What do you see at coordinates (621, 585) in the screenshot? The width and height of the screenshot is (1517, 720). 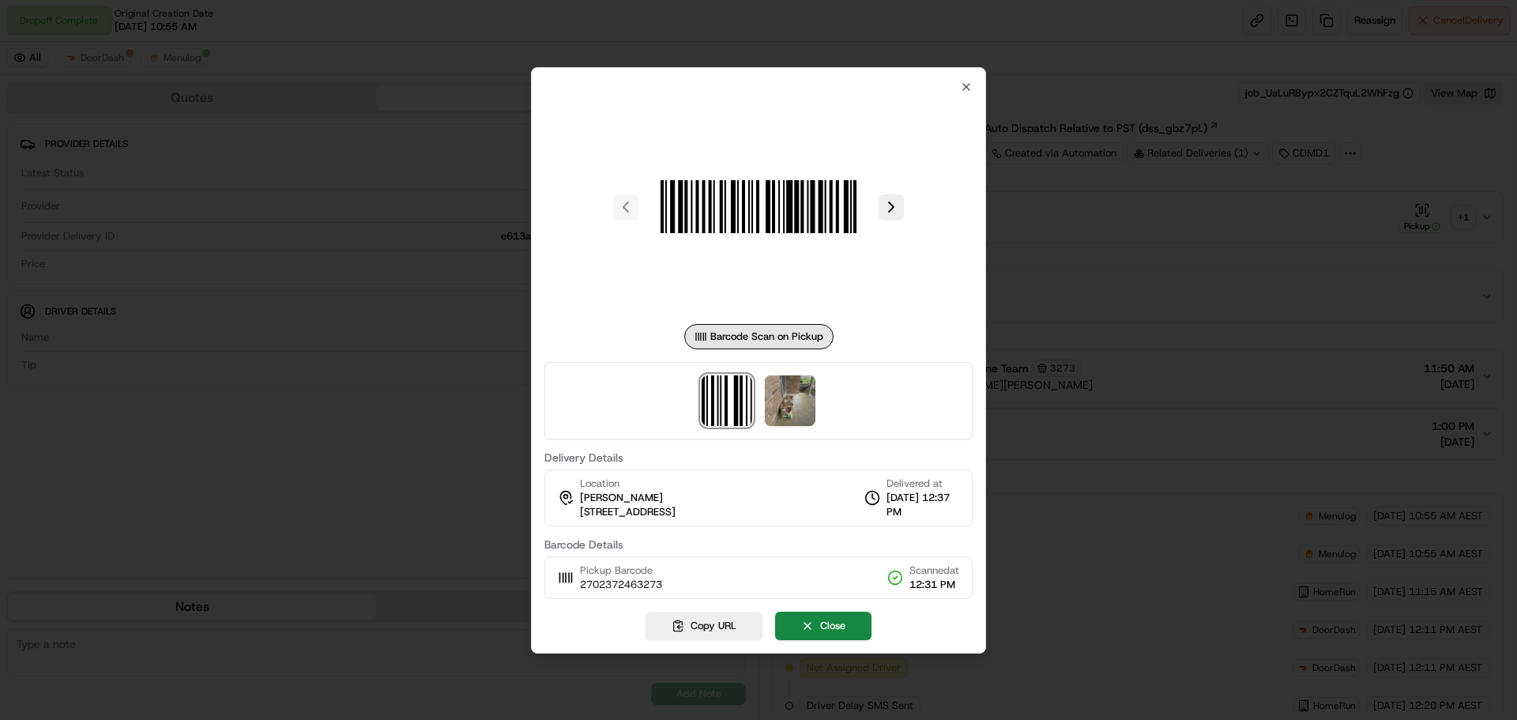 I see `span: 2702372463273` at bounding box center [621, 585].